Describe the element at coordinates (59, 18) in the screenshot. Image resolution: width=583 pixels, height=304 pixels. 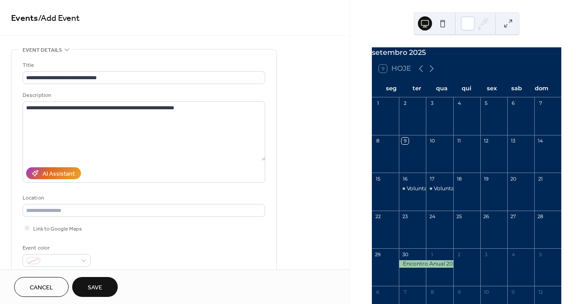
I see `span: / Add Event` at that location.